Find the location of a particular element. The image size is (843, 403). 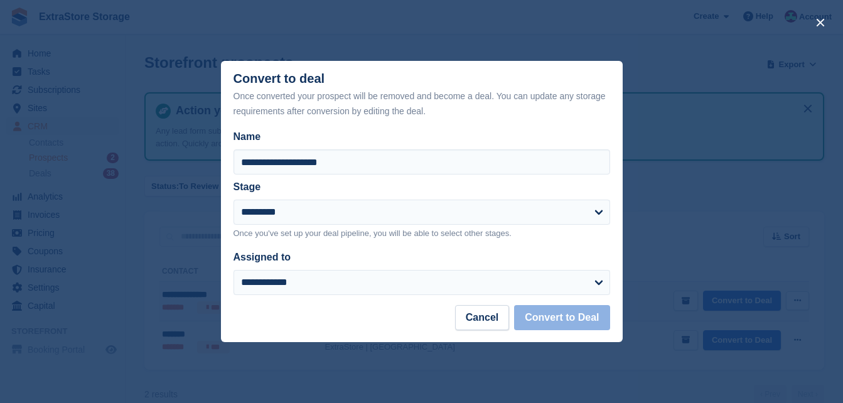

p: Once you've set up your deal pipeline, you will be able to select other stages. is located at coordinates (422, 233).